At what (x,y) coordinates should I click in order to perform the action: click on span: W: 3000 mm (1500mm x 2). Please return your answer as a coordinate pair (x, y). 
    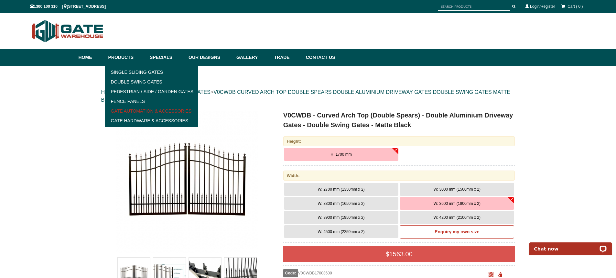
    Looking at the image, I should click on (457, 189).